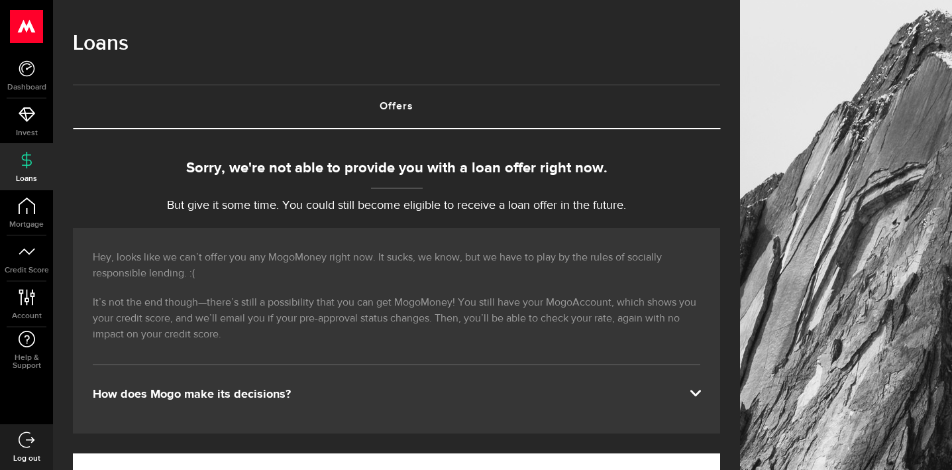 The height and width of the screenshot is (470, 952). What do you see at coordinates (396, 205) in the screenshot?
I see `p: But give it some time. You could still become eligible to receive a loan offer in the future.` at bounding box center [396, 205].